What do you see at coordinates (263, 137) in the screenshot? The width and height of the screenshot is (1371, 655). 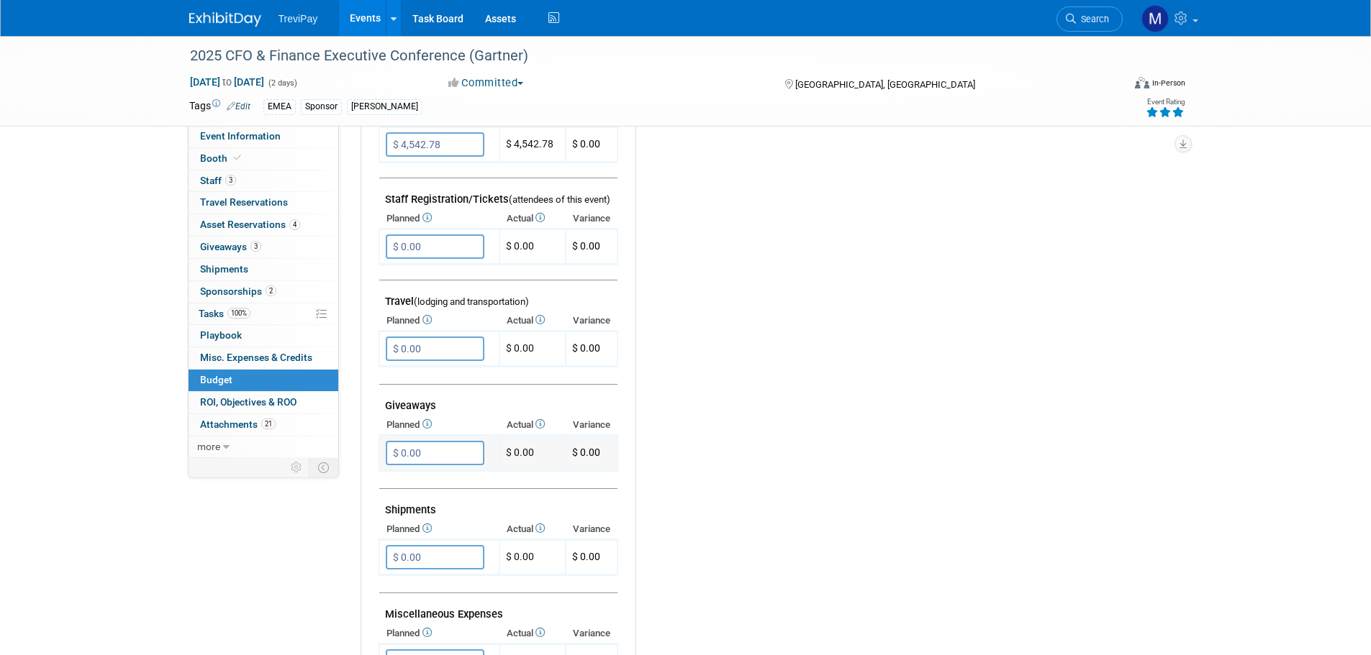 I see `a: Event Information` at bounding box center [263, 137].